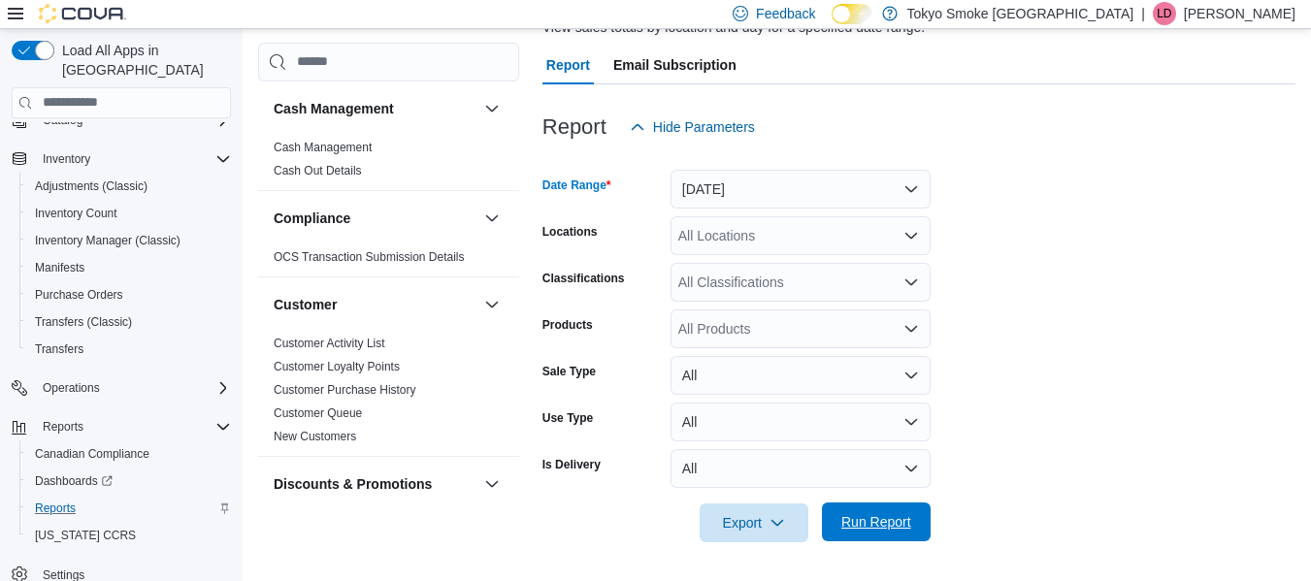 Image resolution: width=1311 pixels, height=581 pixels. Describe the element at coordinates (129, 213) in the screenshot. I see `button: Inventory Count` at that location.